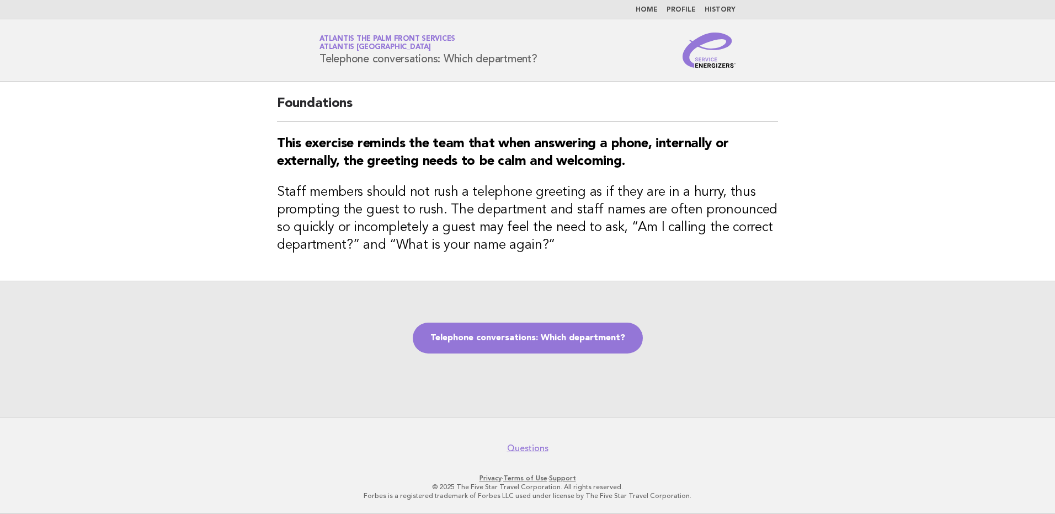 This screenshot has width=1055, height=514. What do you see at coordinates (528, 449) in the screenshot?
I see `a: Questions` at bounding box center [528, 449].